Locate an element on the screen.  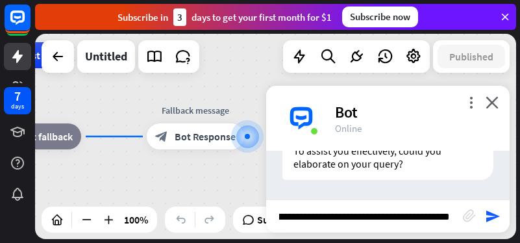
i: close is located at coordinates (492, 102).